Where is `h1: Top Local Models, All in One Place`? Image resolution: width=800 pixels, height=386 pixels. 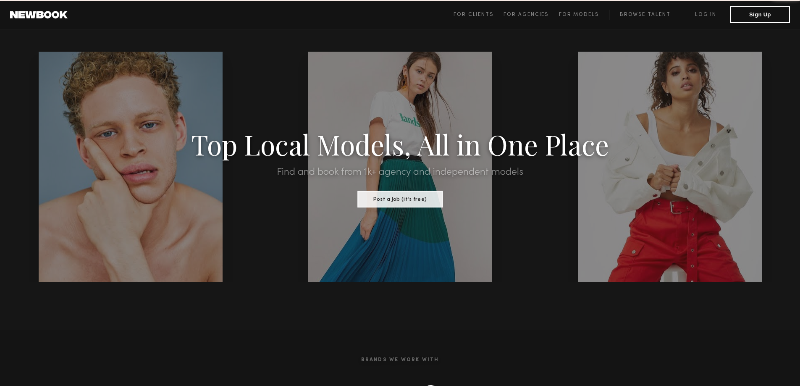 h1: Top Local Models, All in One Place is located at coordinates (400, 144).